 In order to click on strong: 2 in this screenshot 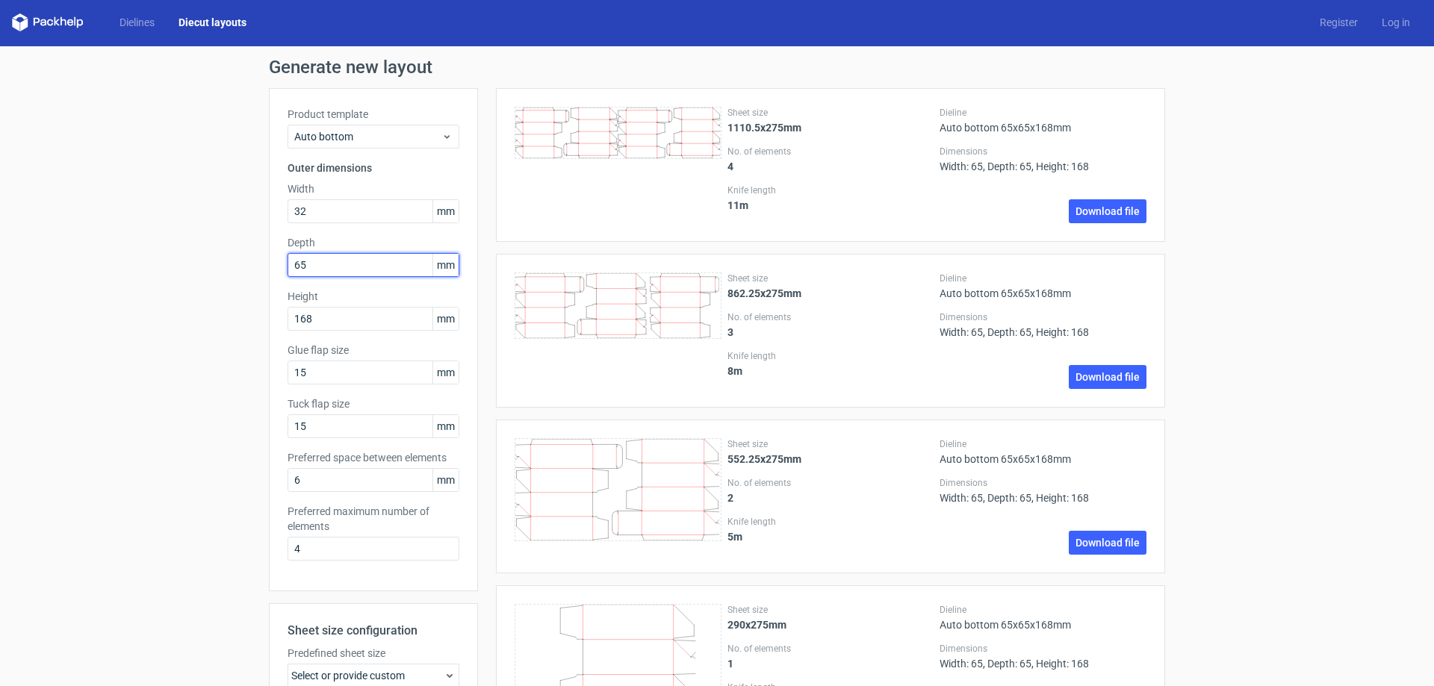, I will do `click(730, 498)`.